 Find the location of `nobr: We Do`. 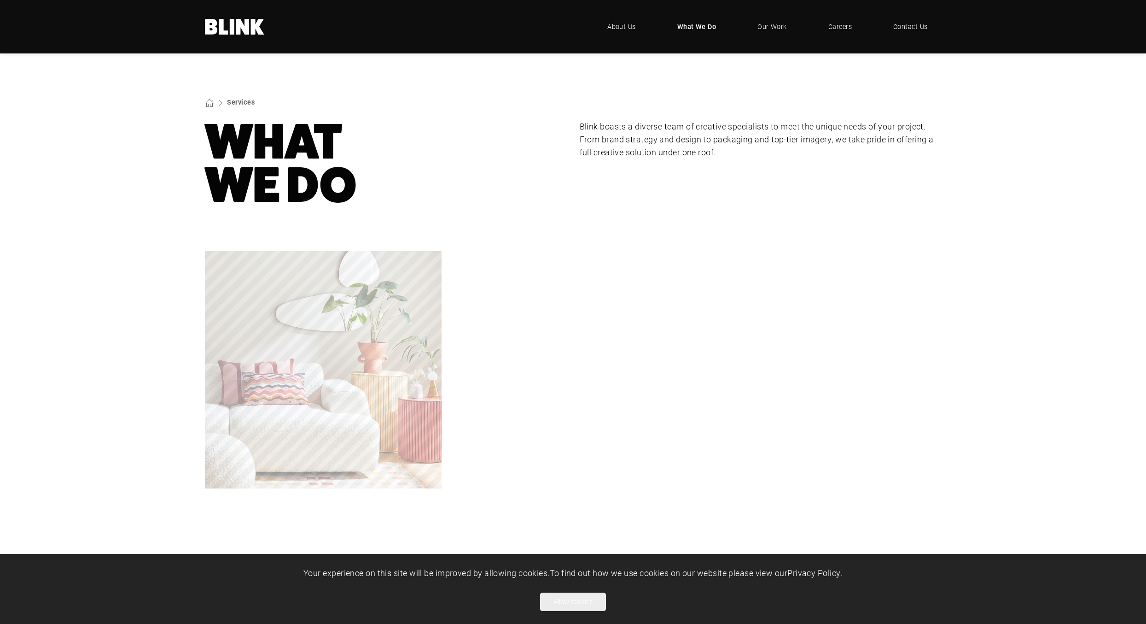

nobr: We Do is located at coordinates (281, 185).